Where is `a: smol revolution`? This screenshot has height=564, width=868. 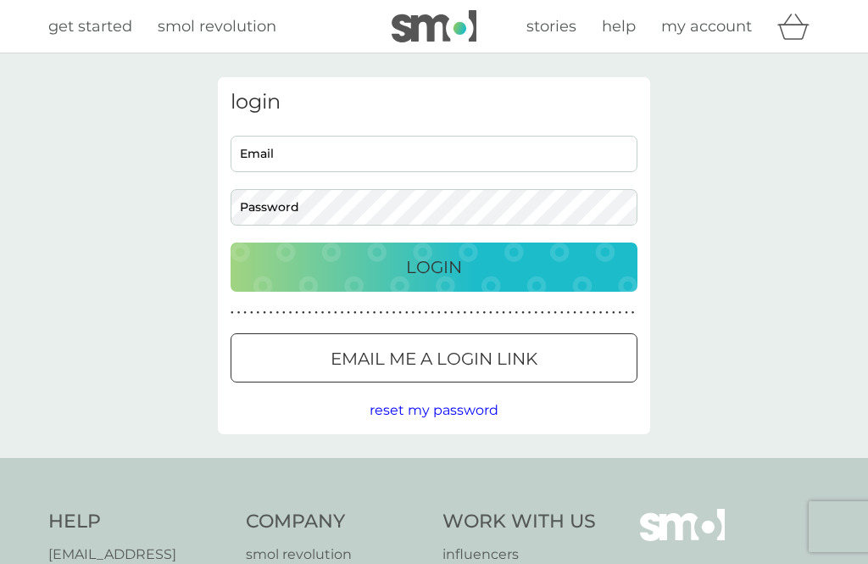 a: smol revolution is located at coordinates (217, 26).